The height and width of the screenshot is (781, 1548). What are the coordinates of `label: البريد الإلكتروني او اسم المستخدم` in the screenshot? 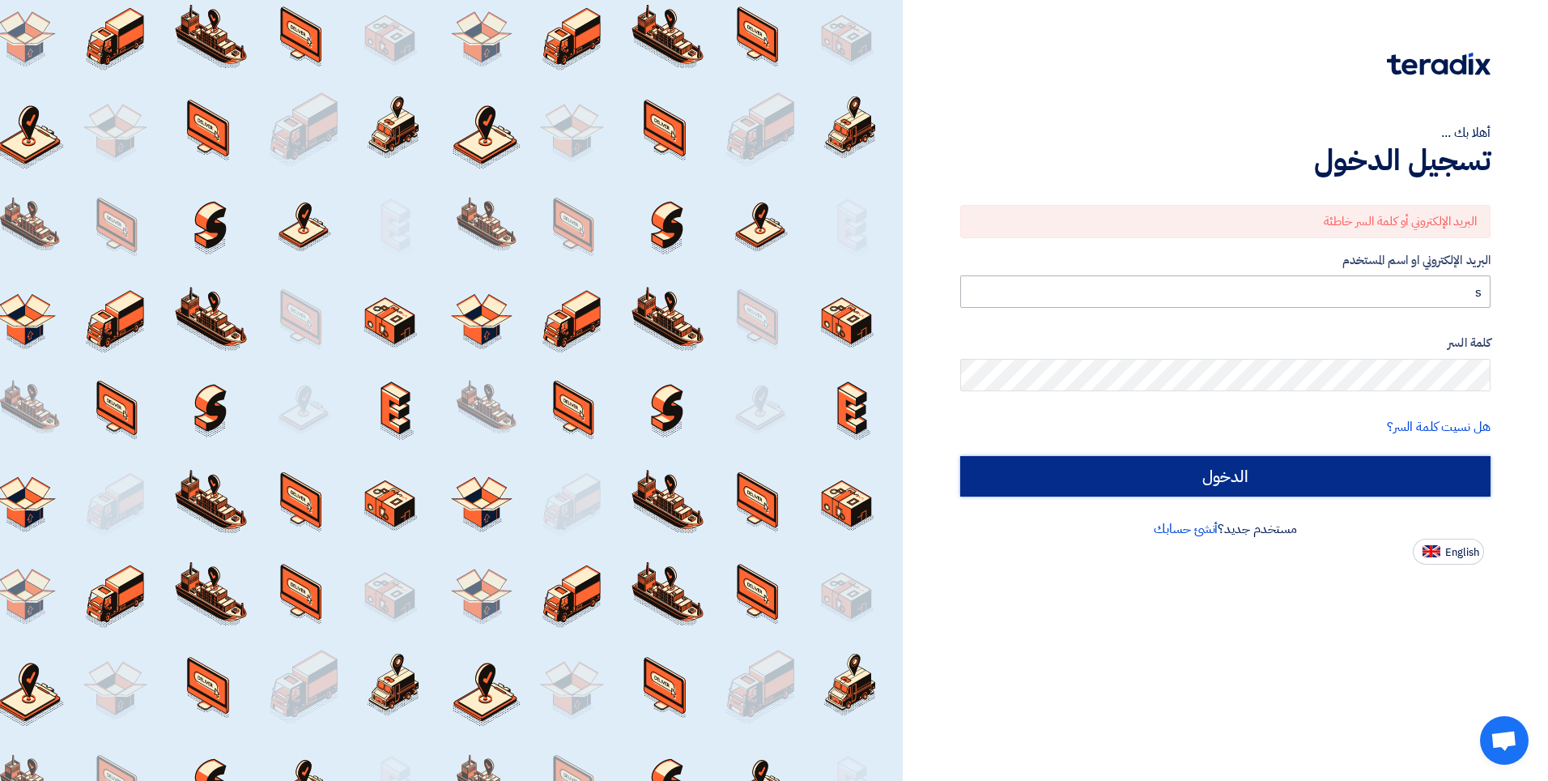 It's located at (1225, 260).